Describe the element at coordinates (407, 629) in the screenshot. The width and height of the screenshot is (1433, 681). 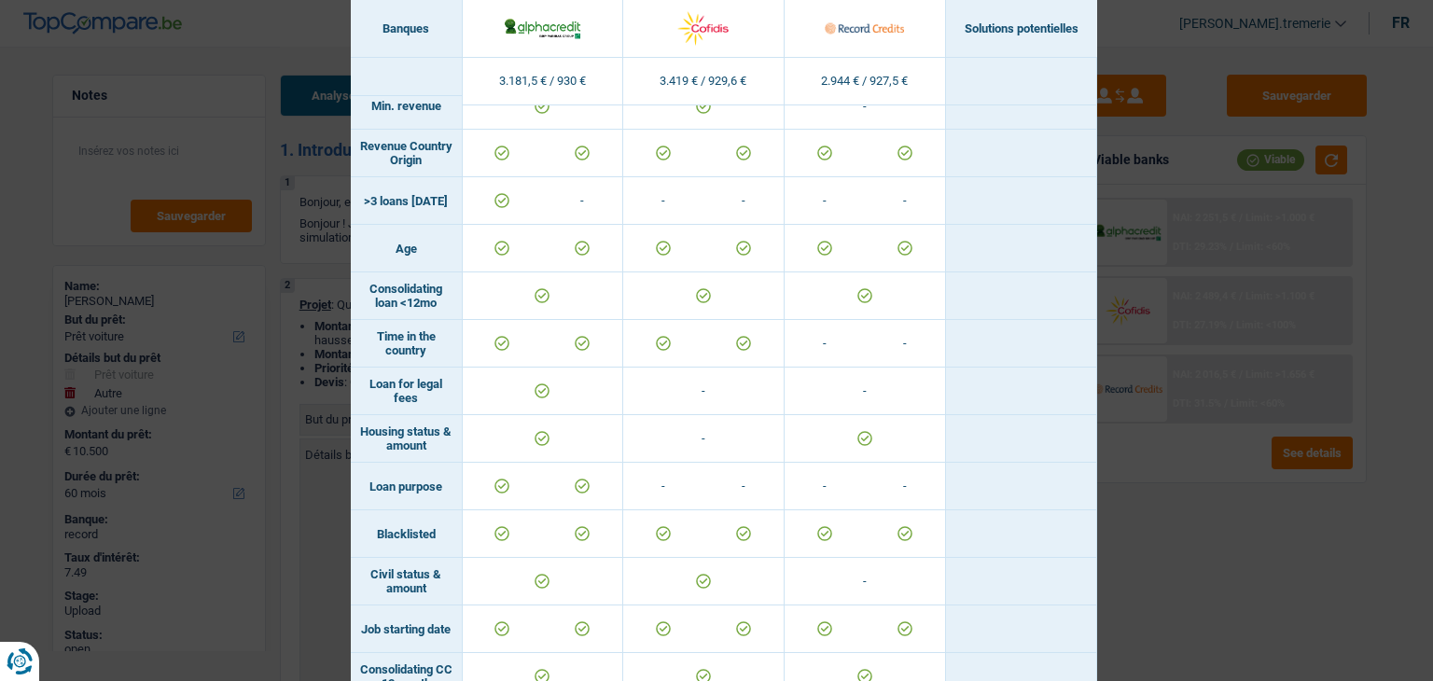
I see `td: Job starting date` at that location.